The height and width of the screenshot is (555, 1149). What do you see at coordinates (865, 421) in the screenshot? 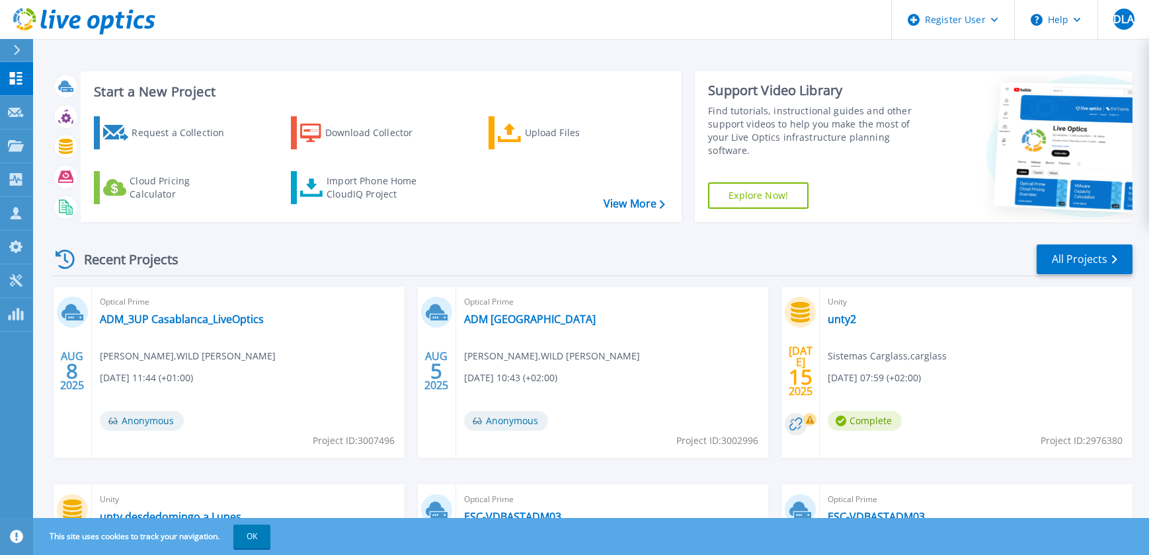
I see `span: Complete` at bounding box center [865, 421].